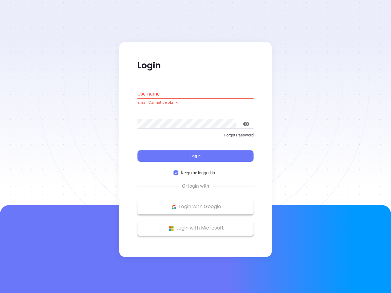 This screenshot has width=391, height=293. What do you see at coordinates (195, 228) in the screenshot?
I see `button: Microsoft Logo Login with Microsoft` at bounding box center [195, 228].